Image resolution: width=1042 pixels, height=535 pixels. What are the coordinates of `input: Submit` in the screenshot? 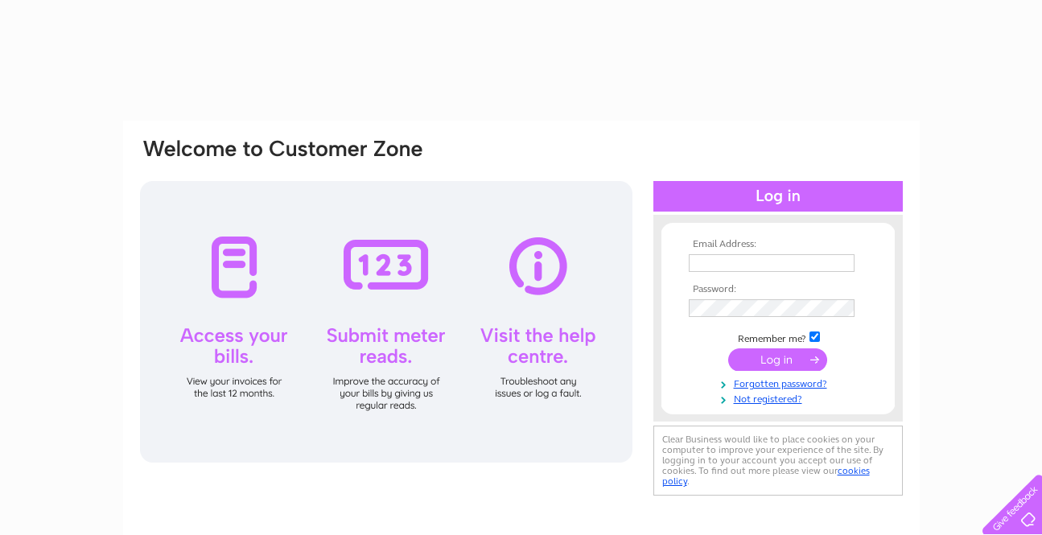 It's located at (777, 360).